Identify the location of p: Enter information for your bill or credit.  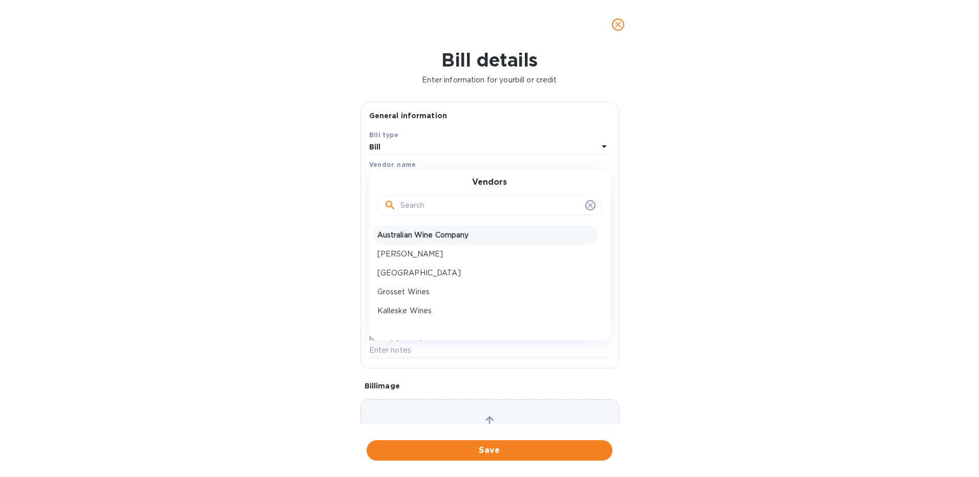
(490, 80).